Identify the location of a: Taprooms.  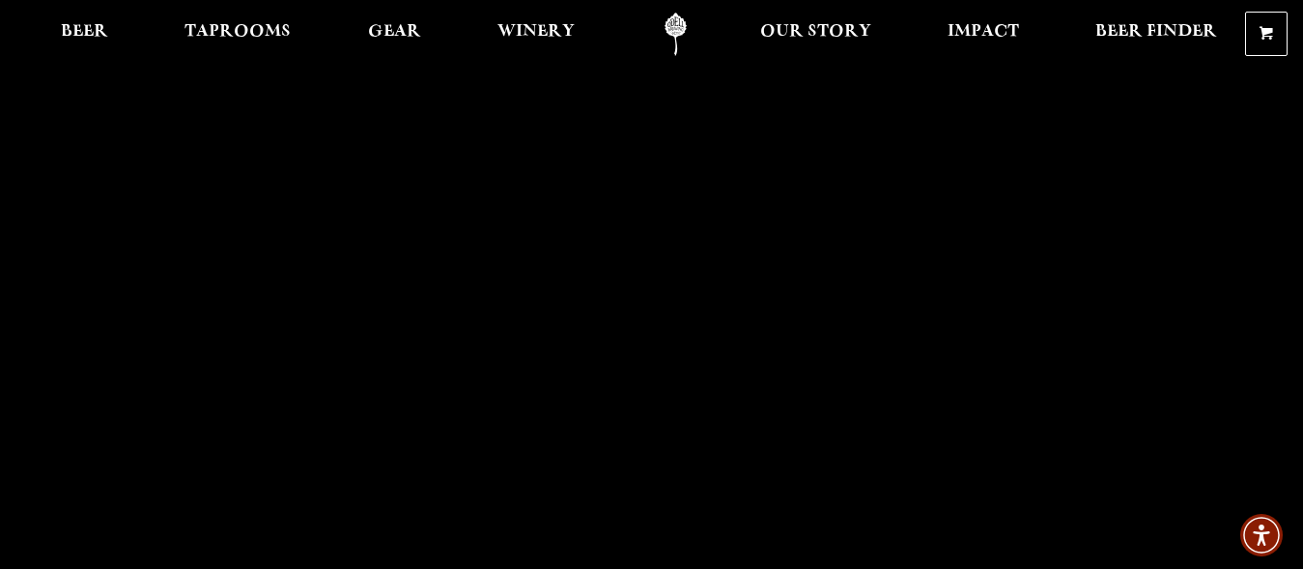
(238, 34).